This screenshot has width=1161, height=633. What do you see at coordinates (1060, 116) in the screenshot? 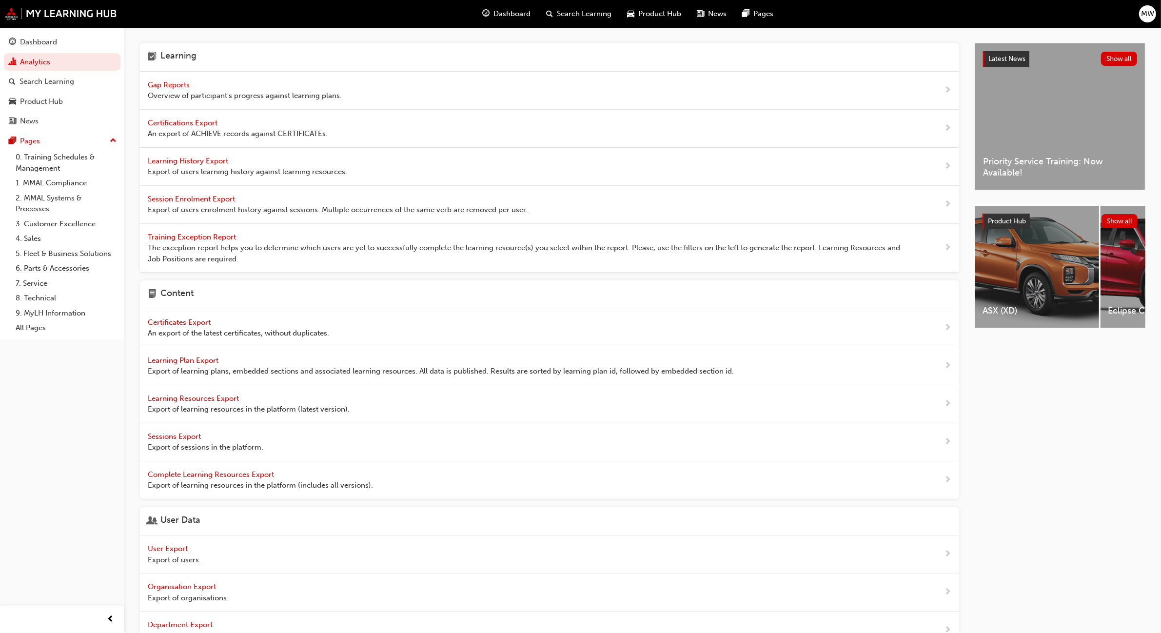
I see `a: Latest NewsShow allPriority Service Training: Now Available!` at bounding box center [1060, 116].